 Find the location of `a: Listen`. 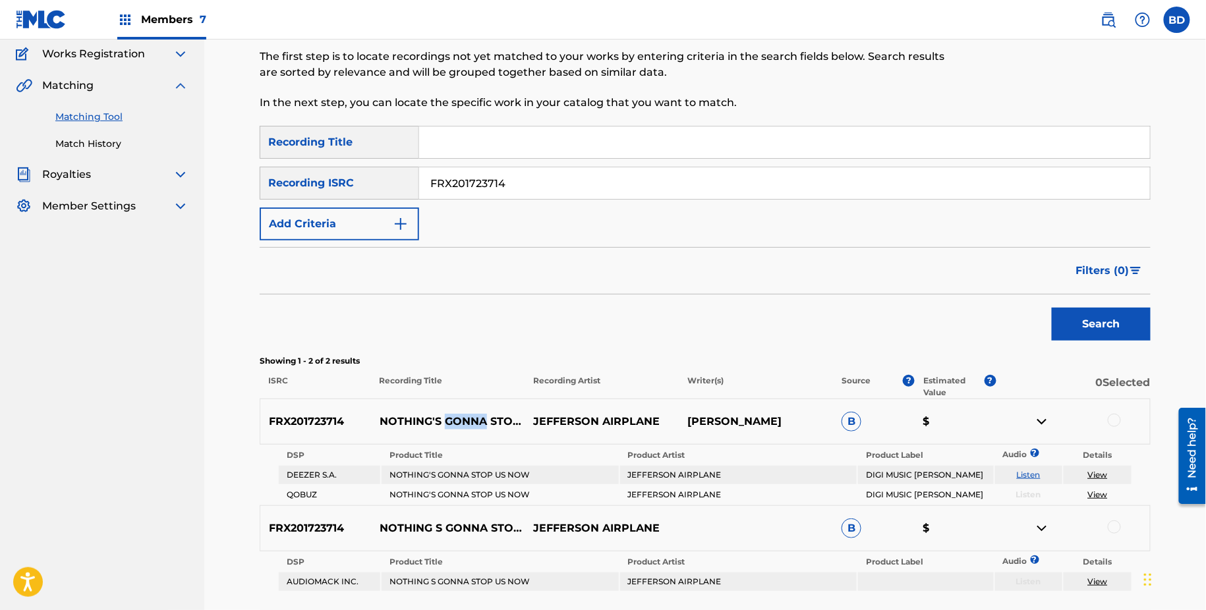

a: Listen is located at coordinates (1029, 475).